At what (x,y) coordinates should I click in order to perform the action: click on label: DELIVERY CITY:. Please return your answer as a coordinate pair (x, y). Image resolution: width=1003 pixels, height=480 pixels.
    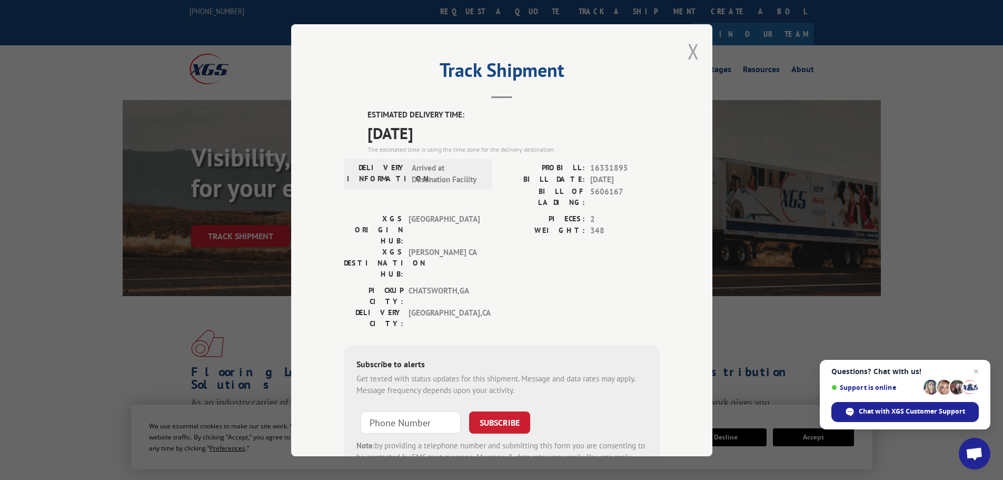
    Looking at the image, I should click on (373, 318).